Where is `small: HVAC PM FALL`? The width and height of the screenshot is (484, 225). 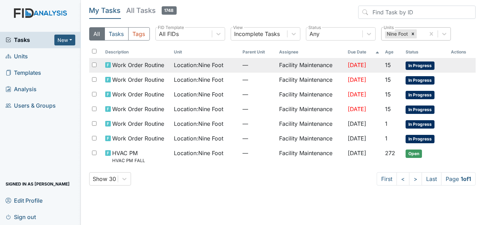
small: HVAC PM FALL is located at coordinates (129, 160).